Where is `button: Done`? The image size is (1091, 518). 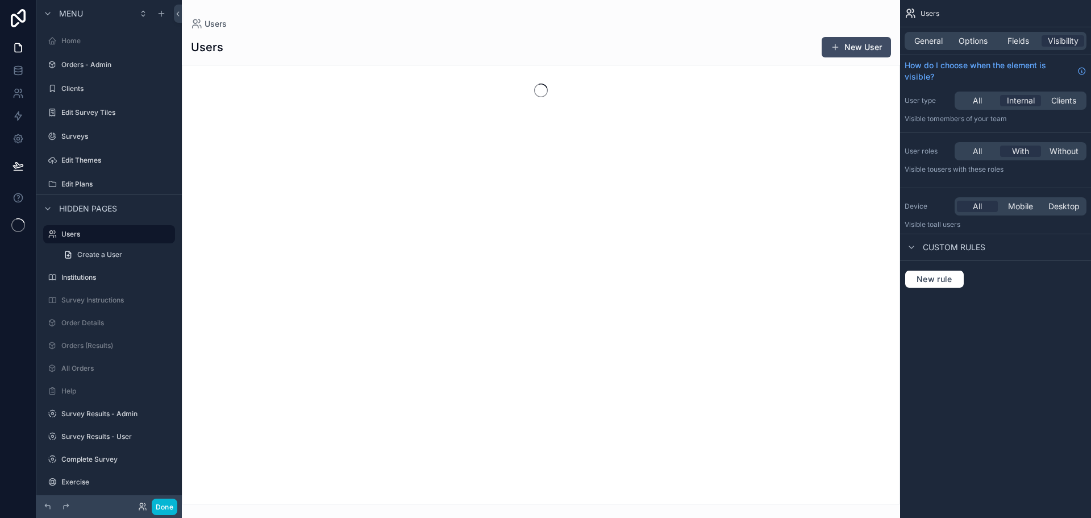 button: Done is located at coordinates (164, 506).